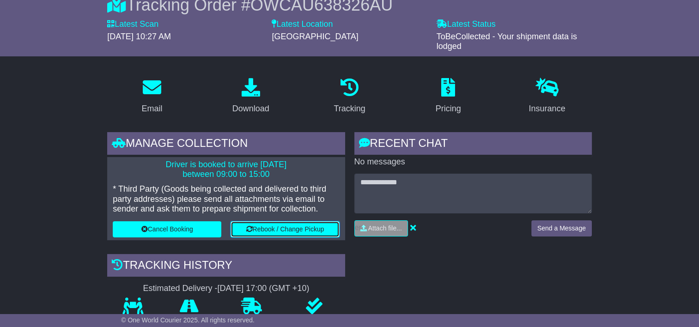  What do you see at coordinates (251, 109) in the screenshot?
I see `div: Download` at bounding box center [251, 109].